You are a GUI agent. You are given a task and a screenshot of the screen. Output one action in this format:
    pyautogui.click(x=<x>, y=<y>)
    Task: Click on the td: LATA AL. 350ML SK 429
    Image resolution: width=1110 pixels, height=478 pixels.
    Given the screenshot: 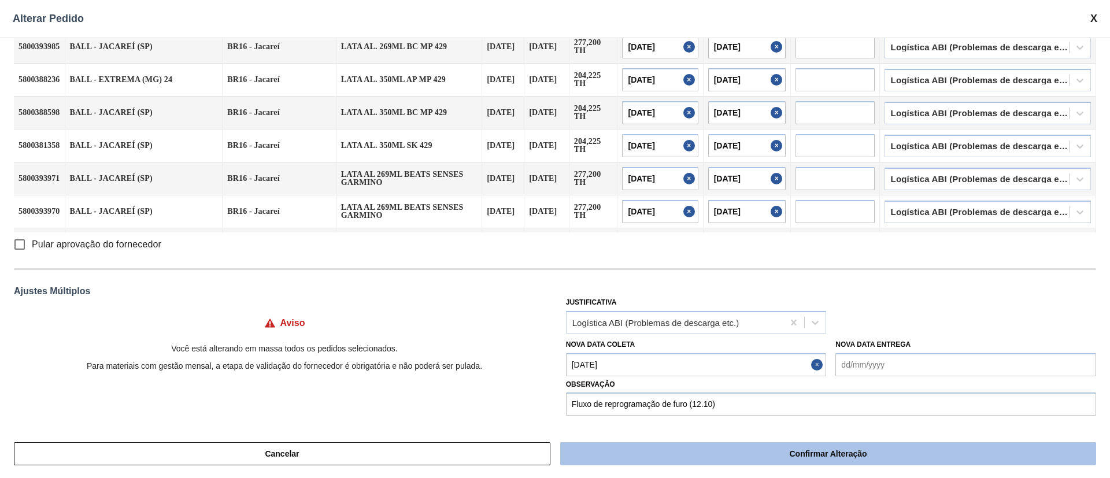 What is the action you would take?
    pyautogui.click(x=409, y=146)
    